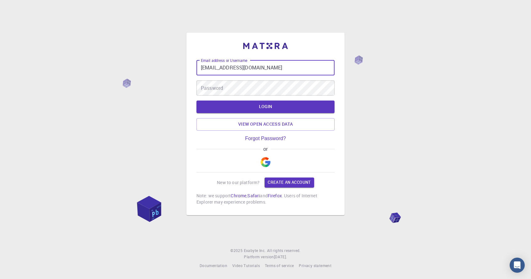  I want to click on a: Terms of service, so click(279, 266).